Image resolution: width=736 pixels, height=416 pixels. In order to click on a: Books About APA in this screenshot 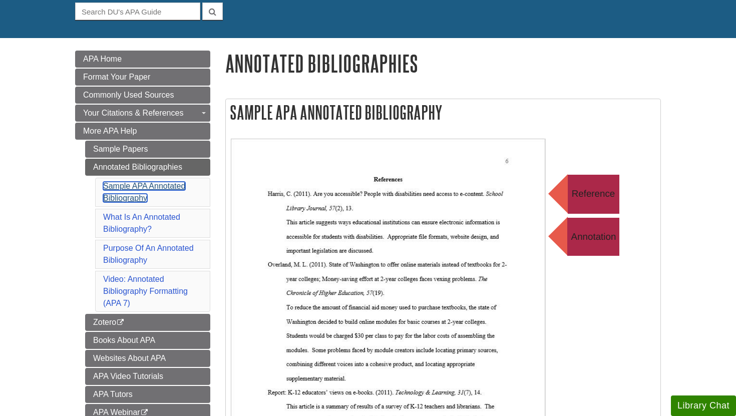, I will do `click(148, 340)`.